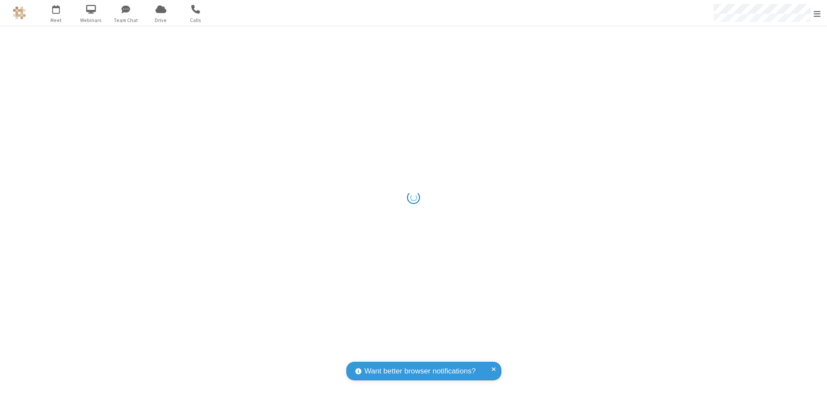 The height and width of the screenshot is (395, 827). Describe the element at coordinates (19, 13) in the screenshot. I see `img: QA Selenium DO NOT DELETE OR CHANGE` at that location.